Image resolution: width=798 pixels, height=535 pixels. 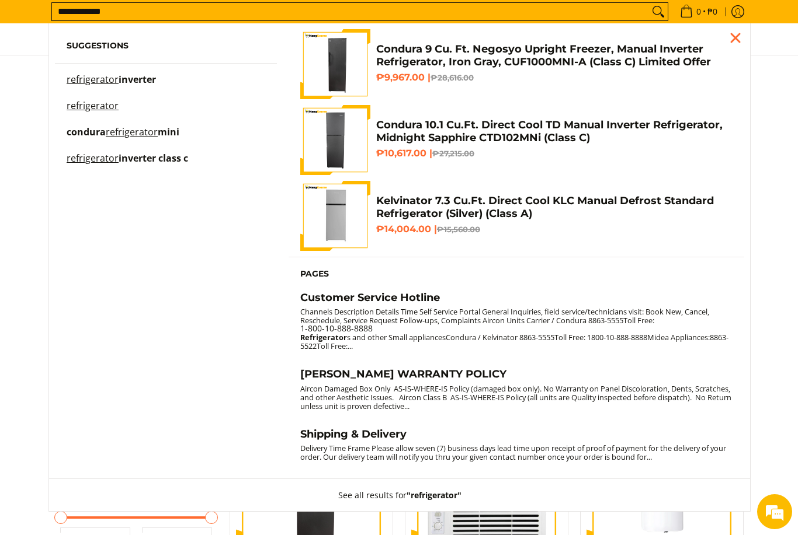 I want to click on a: condura refrigerator mini, so click(x=166, y=138).